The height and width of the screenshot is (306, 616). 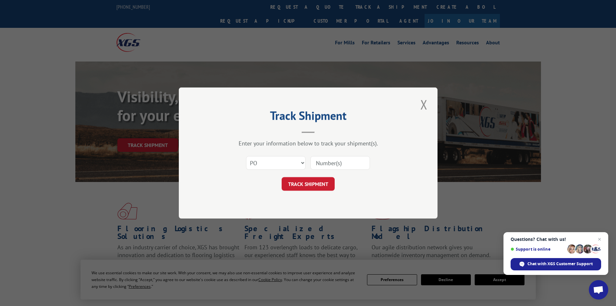 What do you see at coordinates (538, 249) in the screenshot?
I see `span: Support is online` at bounding box center [538, 249].